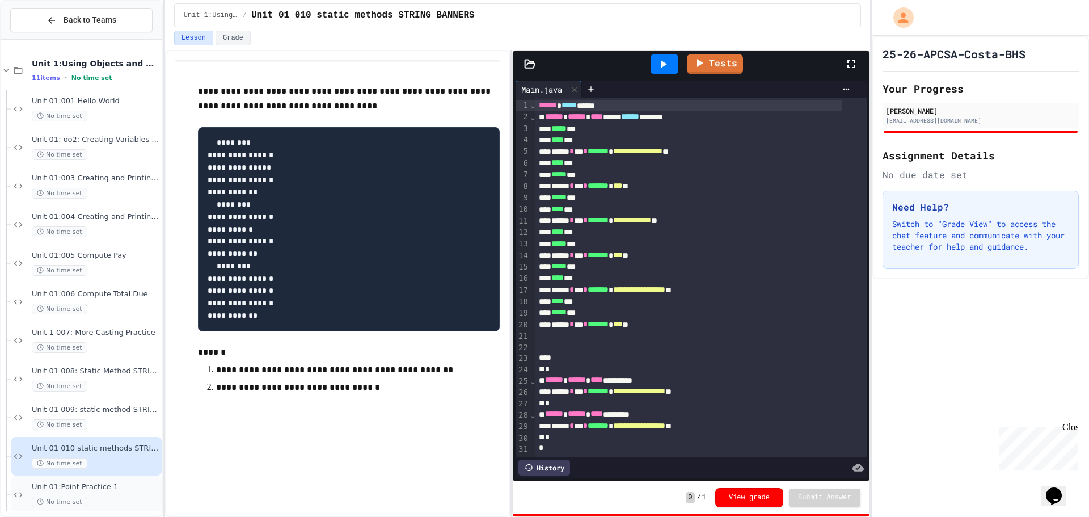  What do you see at coordinates (523, 313) in the screenshot?
I see `div: 19` at bounding box center [523, 313].